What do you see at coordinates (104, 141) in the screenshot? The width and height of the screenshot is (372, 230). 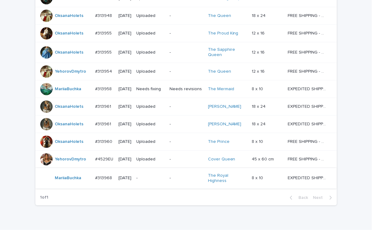 I see `p: #313960` at bounding box center [104, 141].